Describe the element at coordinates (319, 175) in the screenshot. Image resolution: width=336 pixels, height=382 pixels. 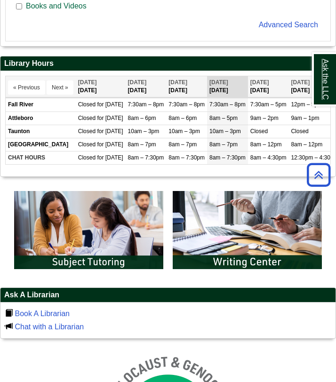
I see `a: Back to Top` at that location.